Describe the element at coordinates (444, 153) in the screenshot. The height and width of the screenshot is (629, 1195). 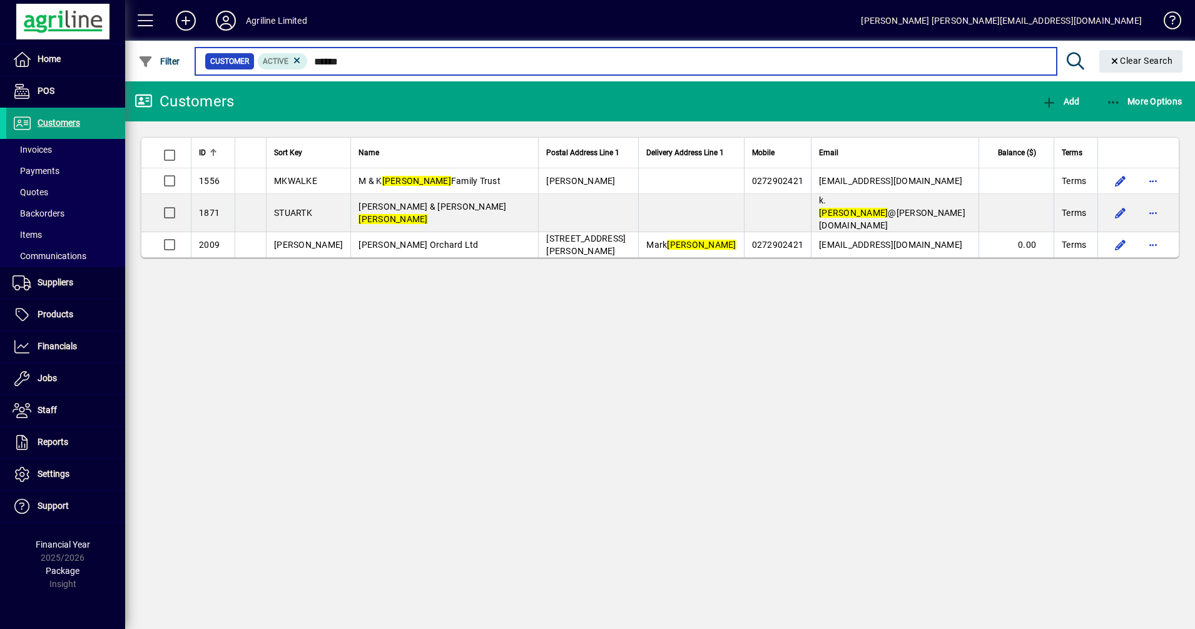
I see `div: Name` at that location.